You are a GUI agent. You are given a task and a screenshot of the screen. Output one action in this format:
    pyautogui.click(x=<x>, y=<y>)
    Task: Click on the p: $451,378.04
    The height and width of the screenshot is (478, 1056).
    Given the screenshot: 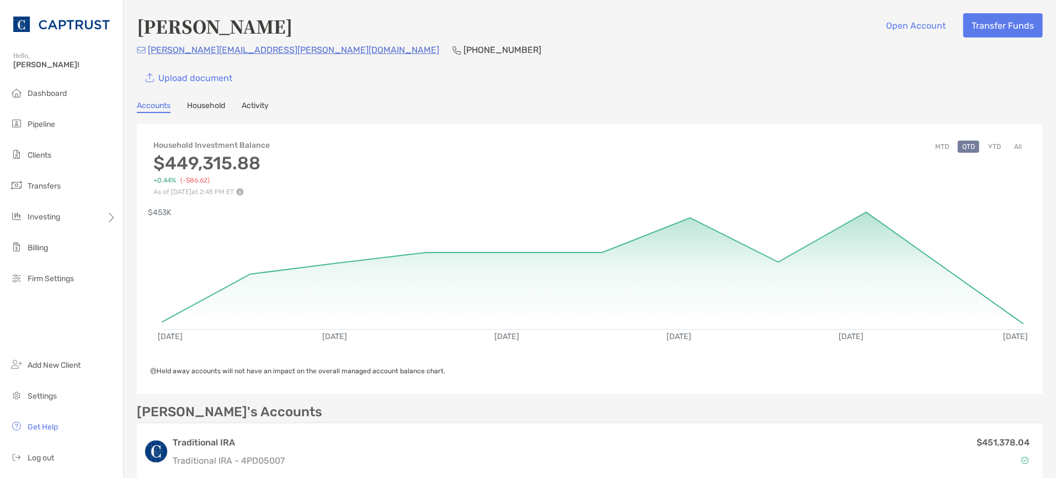 What is the action you would take?
    pyautogui.click(x=1003, y=442)
    